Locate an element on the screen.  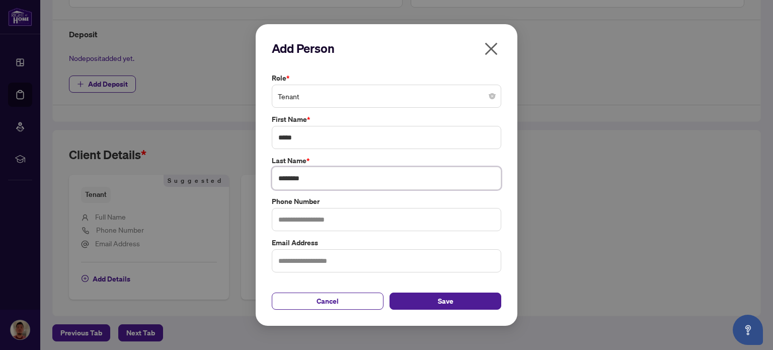
label: Email Address is located at coordinates (386, 242).